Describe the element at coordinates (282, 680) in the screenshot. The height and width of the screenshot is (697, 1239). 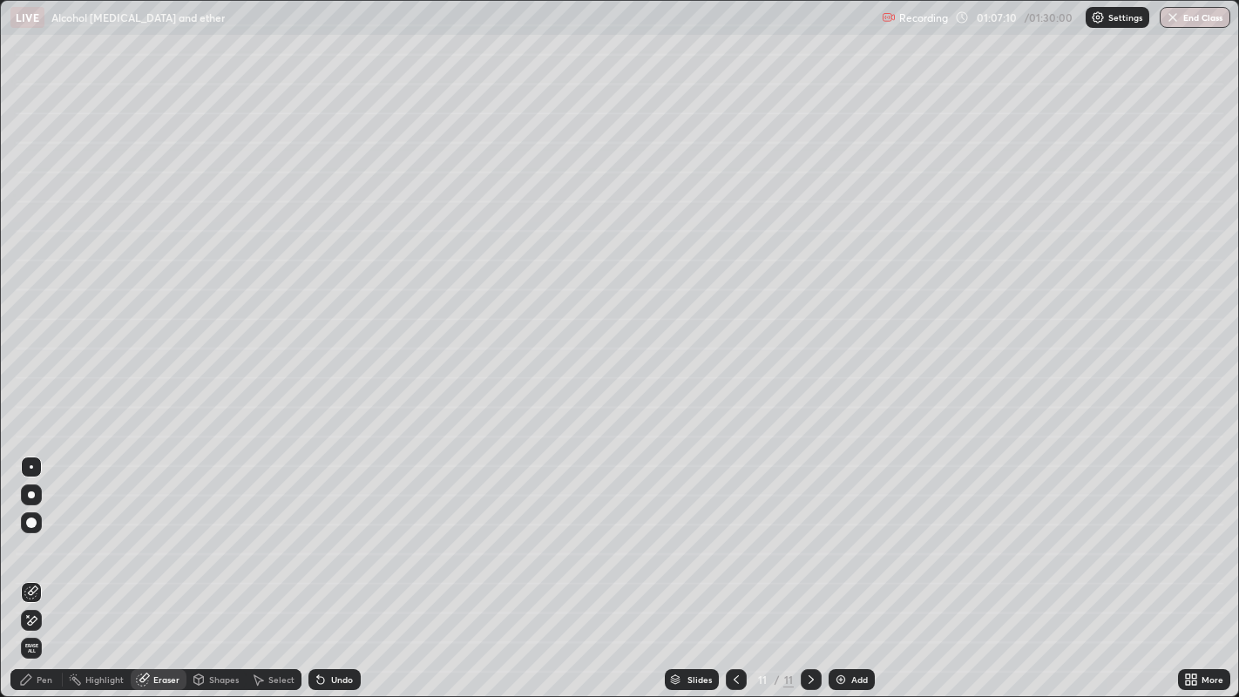
I see `div: Select` at that location.